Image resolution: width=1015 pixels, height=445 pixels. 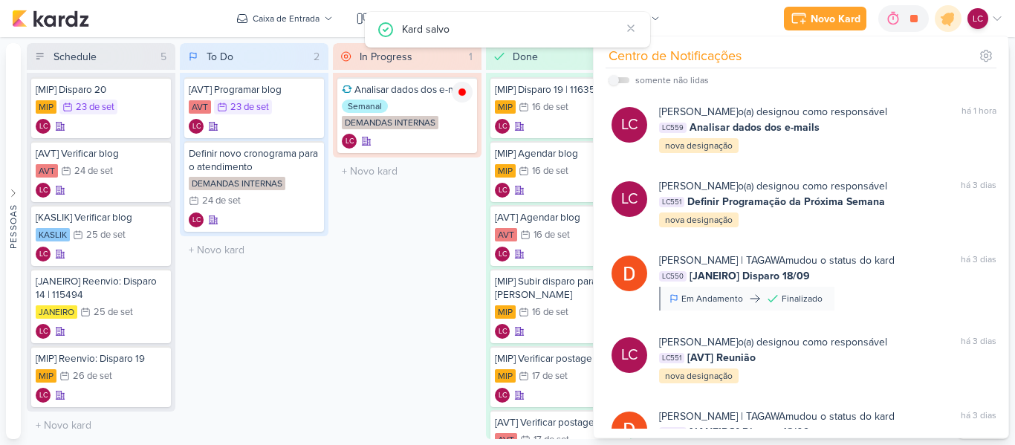 I want to click on div: Finalizado, so click(x=802, y=299).